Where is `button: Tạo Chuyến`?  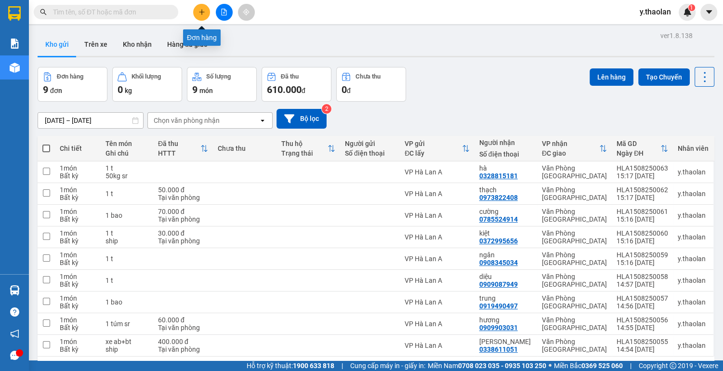
button: Tạo Chuyến is located at coordinates (664, 77).